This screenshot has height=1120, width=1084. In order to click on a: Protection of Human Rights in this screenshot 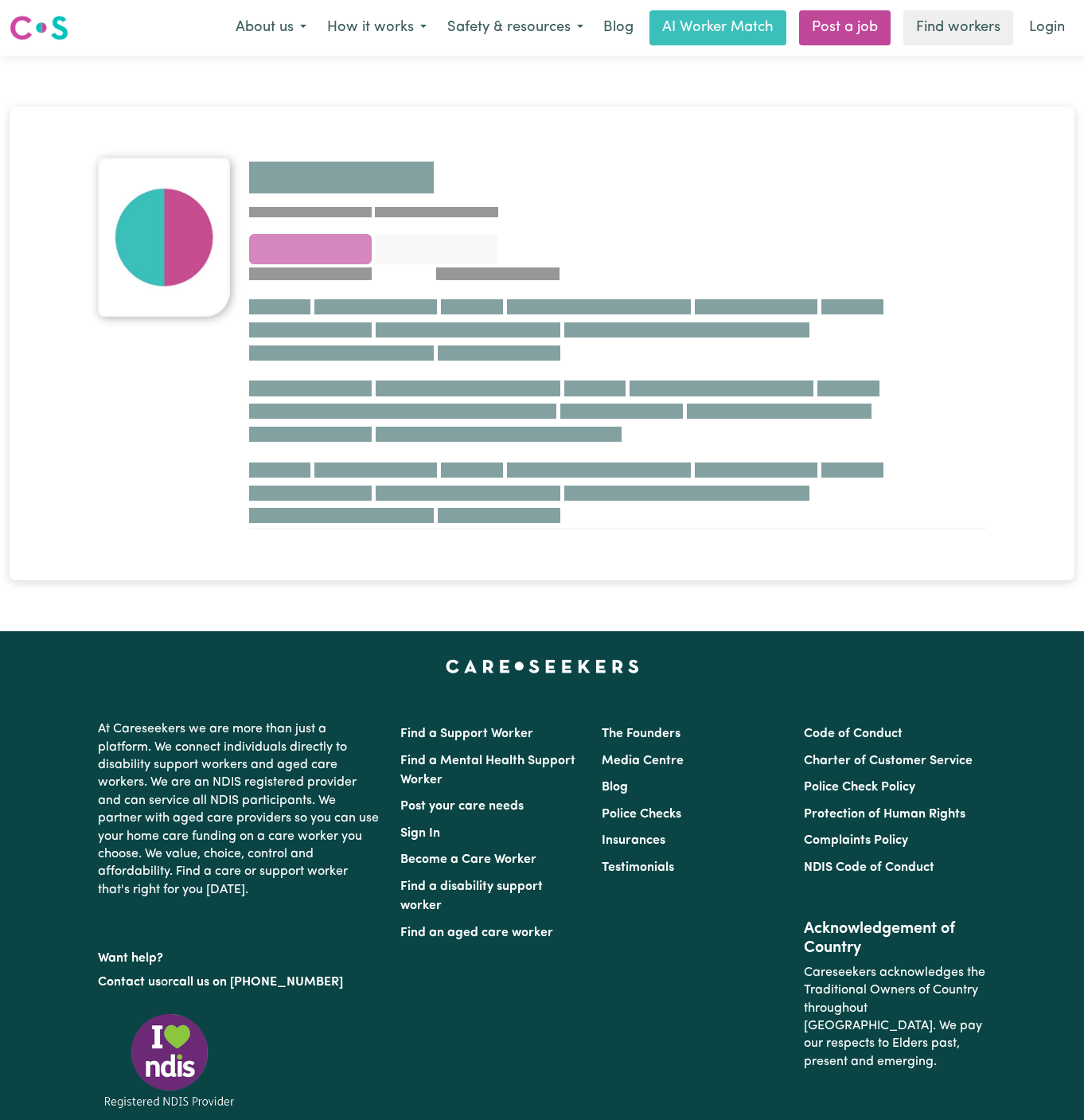, I will do `click(884, 814)`.